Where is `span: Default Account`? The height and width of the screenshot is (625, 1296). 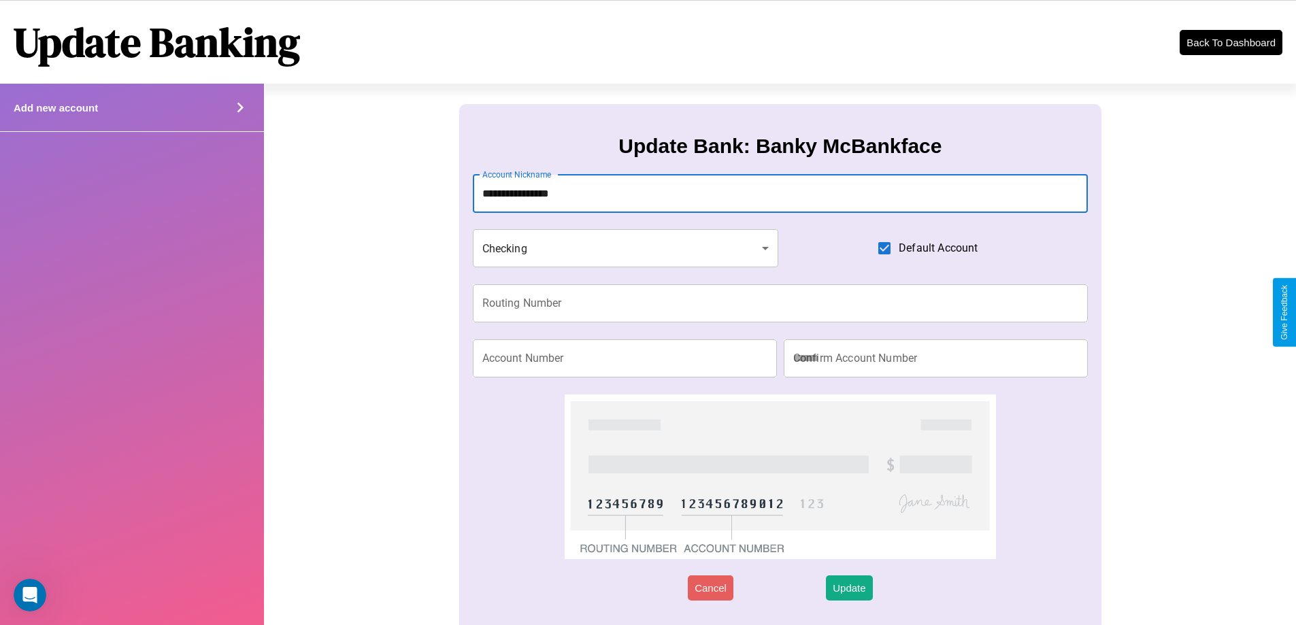 span: Default Account is located at coordinates (938, 248).